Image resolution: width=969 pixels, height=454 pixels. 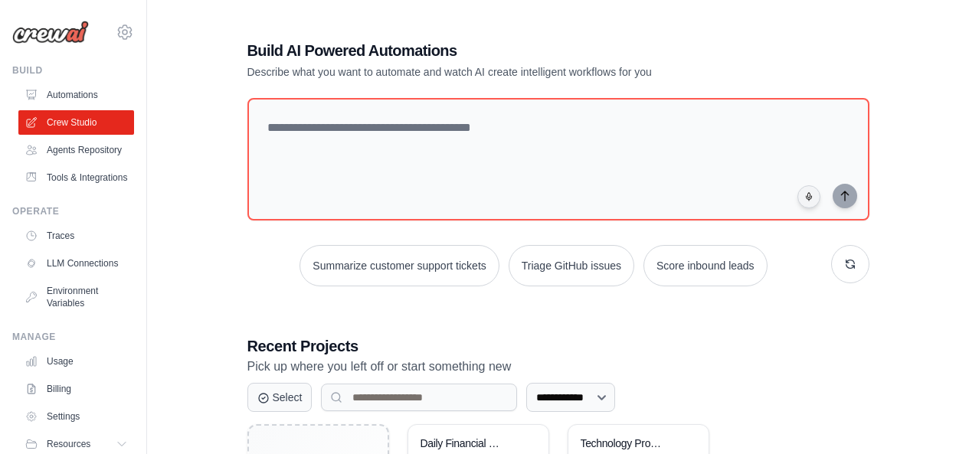 What do you see at coordinates (76, 178) in the screenshot?
I see `a: Tools & Integrations` at bounding box center [76, 178].